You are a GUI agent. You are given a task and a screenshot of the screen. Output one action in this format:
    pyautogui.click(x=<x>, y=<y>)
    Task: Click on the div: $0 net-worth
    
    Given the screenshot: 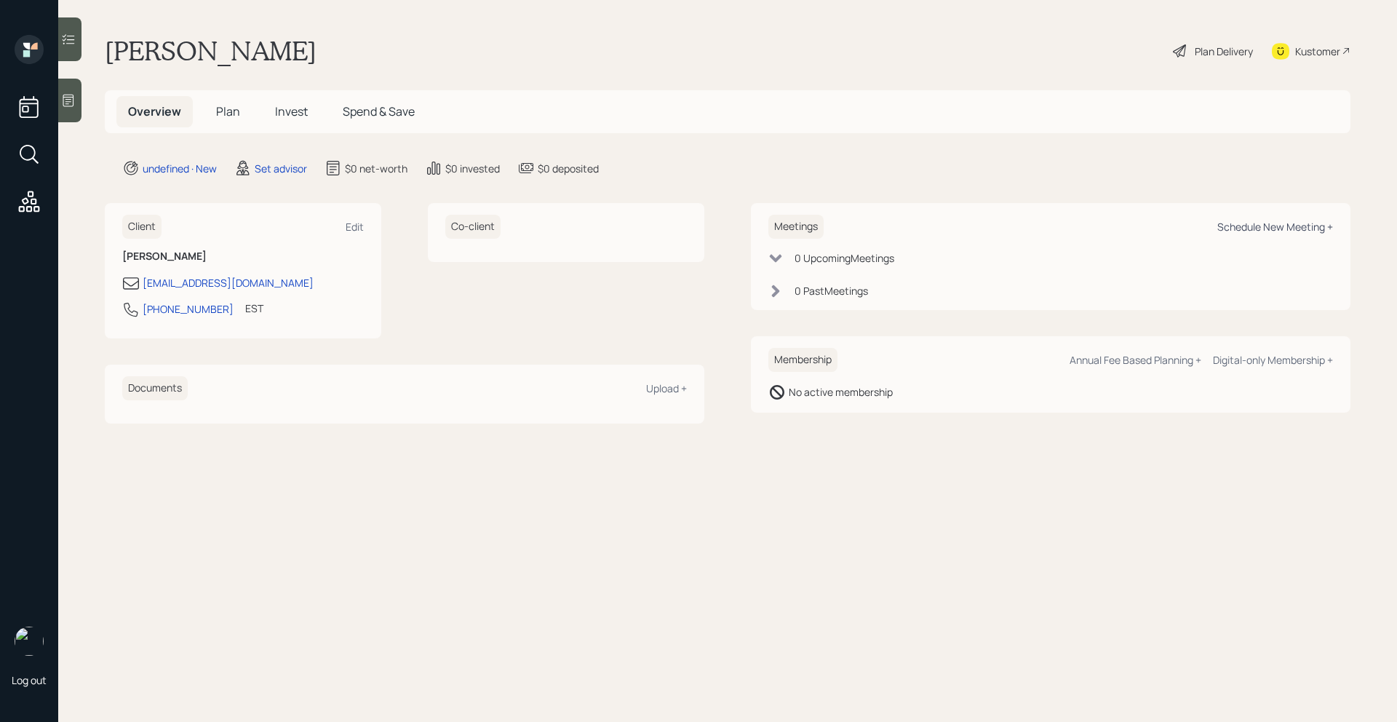 What is the action you would take?
    pyautogui.click(x=376, y=168)
    